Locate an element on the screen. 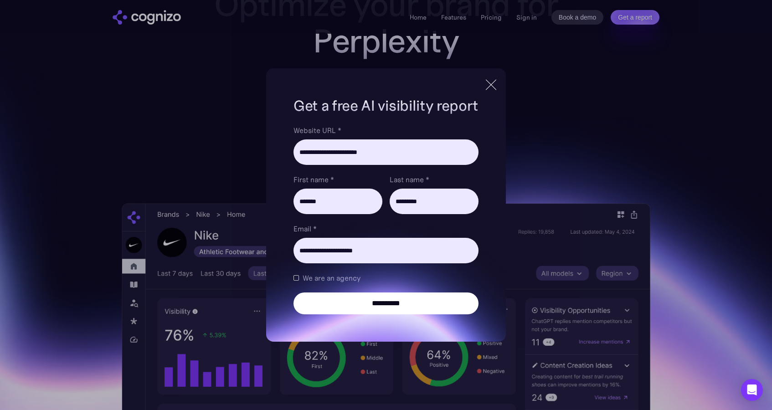  label: Email * is located at coordinates (386, 229).